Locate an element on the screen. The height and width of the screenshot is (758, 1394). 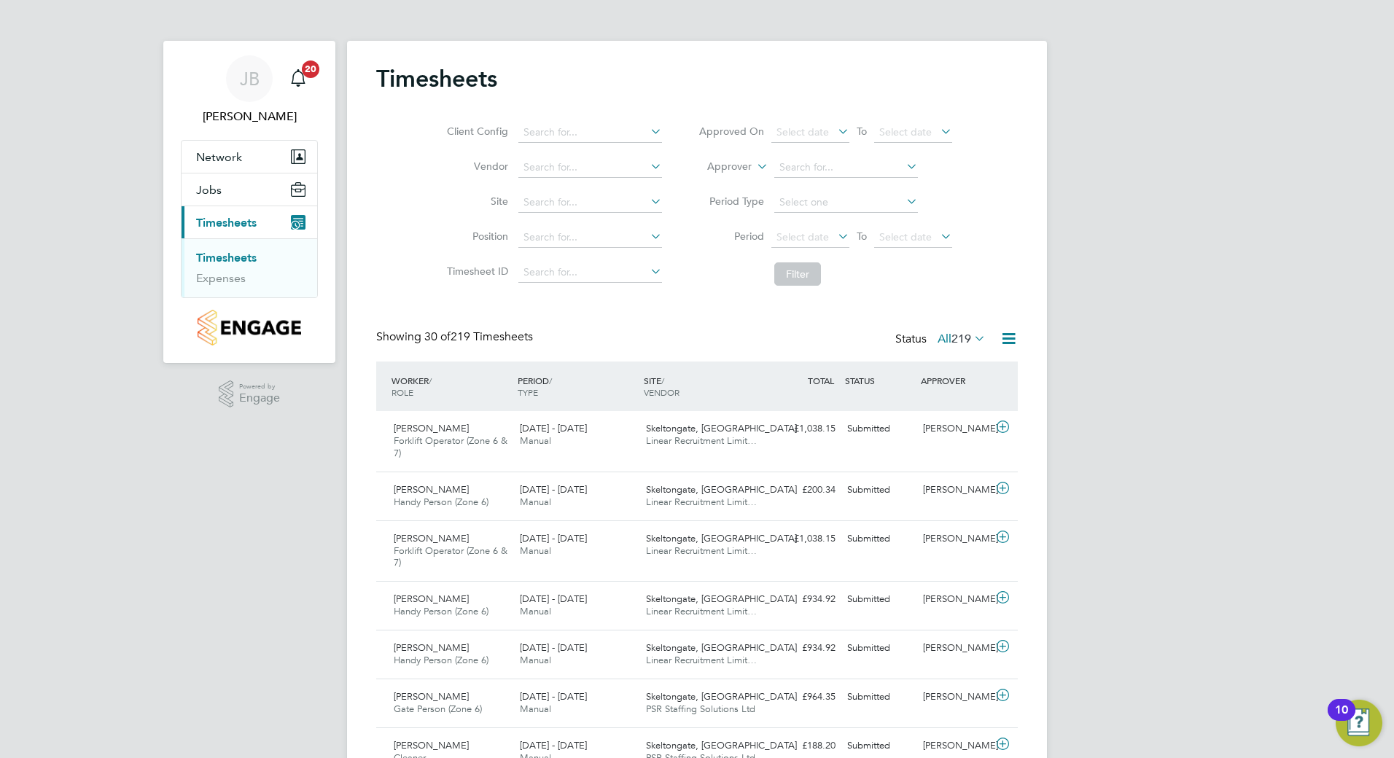
span: TOTAL is located at coordinates (821, 381).